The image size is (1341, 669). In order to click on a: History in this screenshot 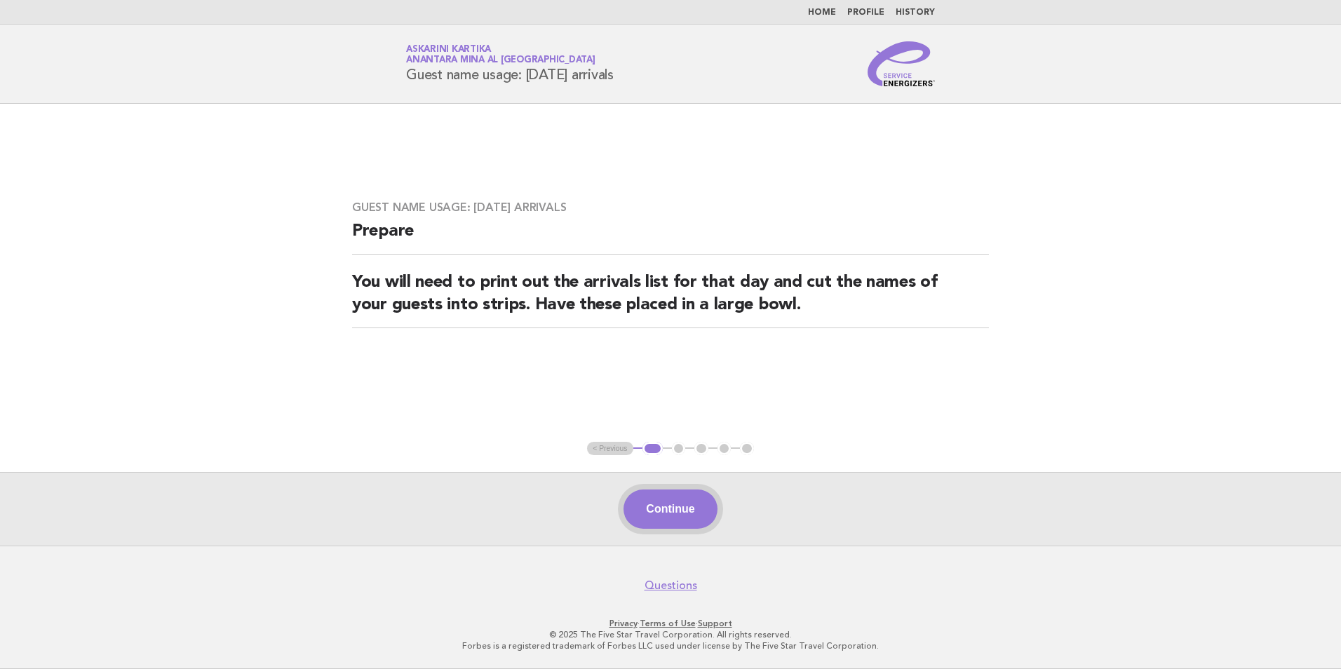, I will do `click(916, 13)`.